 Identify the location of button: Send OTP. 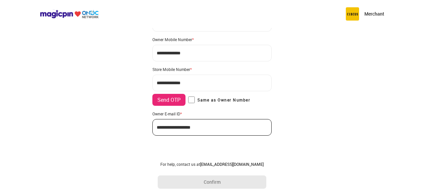
(169, 100).